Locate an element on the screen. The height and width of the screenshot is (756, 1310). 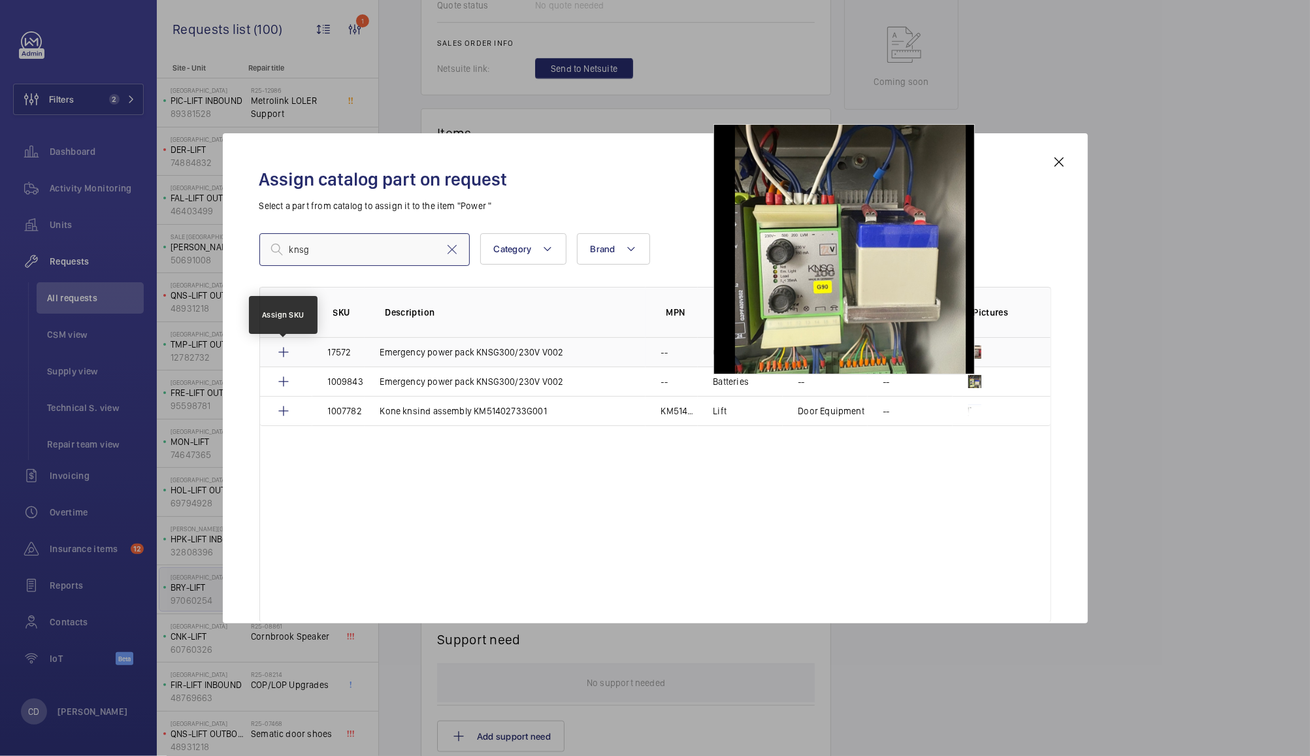
p: 1007782 is located at coordinates (345, 411).